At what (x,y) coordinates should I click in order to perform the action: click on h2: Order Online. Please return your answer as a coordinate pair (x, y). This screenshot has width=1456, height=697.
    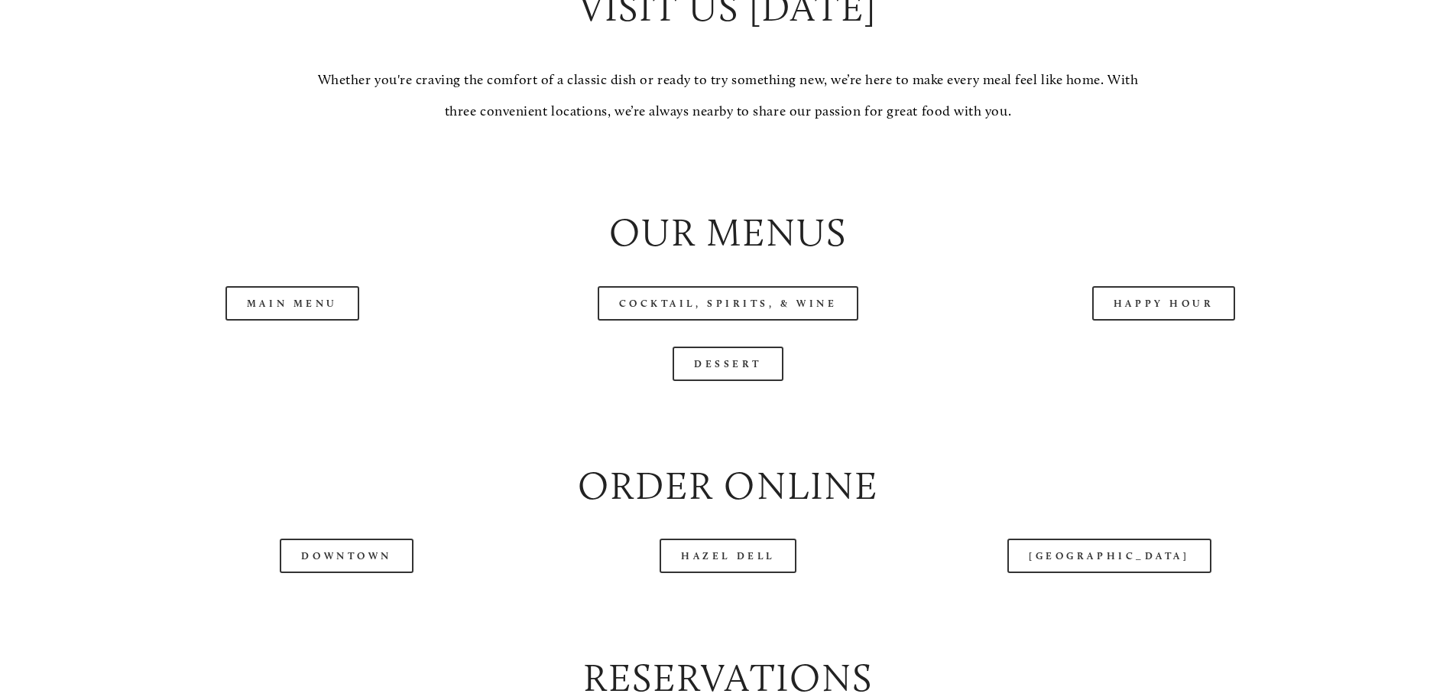
    Looking at the image, I should click on (728, 485).